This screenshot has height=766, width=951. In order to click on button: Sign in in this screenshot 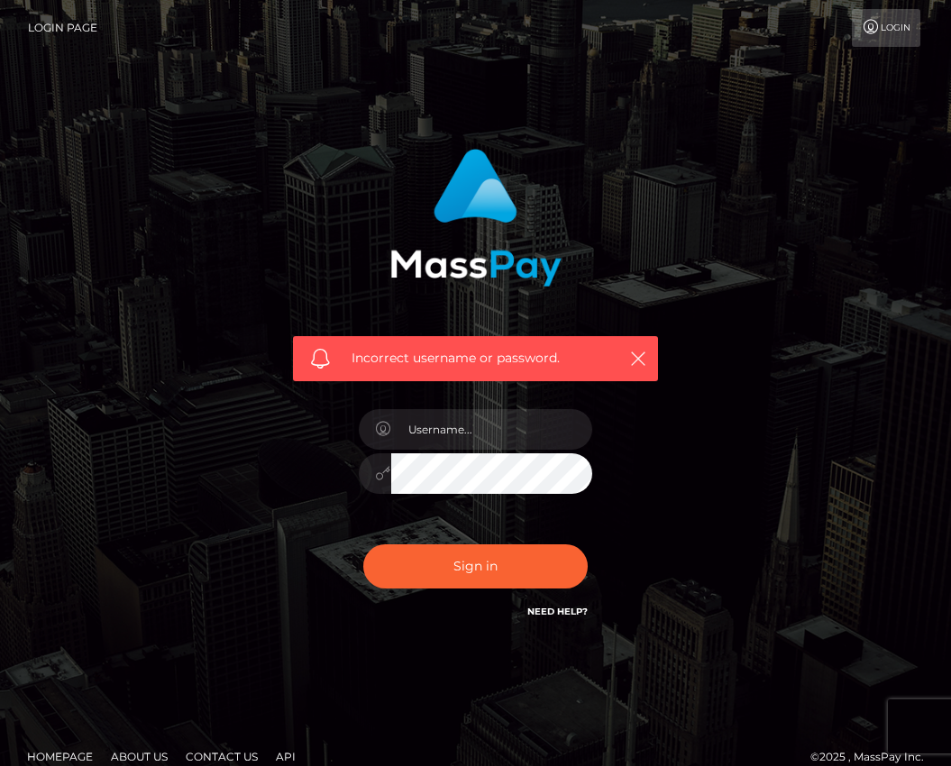, I will do `click(476, 566)`.